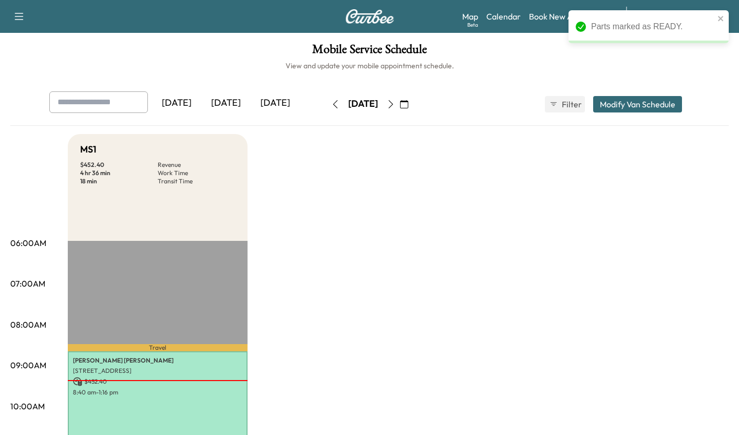 This screenshot has height=435, width=739. I want to click on a: Book New Appointment, so click(572, 16).